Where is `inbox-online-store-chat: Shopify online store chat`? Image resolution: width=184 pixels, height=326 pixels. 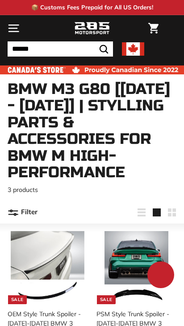 inbox-online-store-chat: Shopify online store chat is located at coordinates (161, 276).